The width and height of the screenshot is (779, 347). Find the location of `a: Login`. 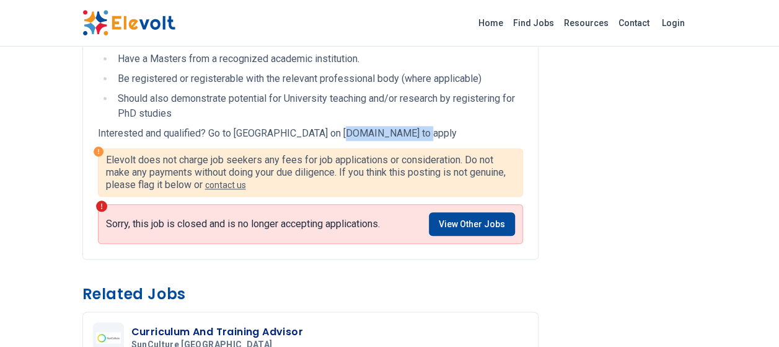

a: Login is located at coordinates (673, 23).